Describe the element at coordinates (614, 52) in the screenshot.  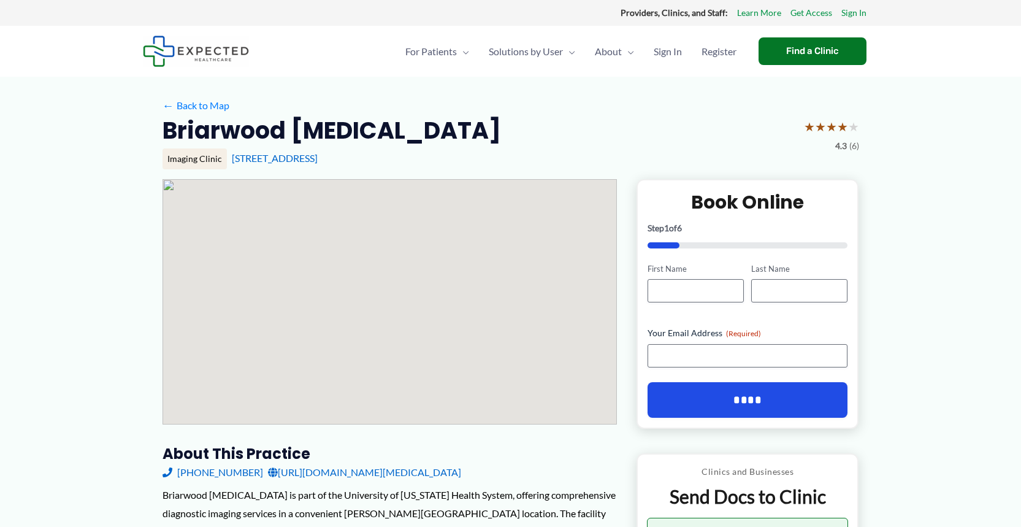
I see `a: AboutMenu Toggle` at that location.